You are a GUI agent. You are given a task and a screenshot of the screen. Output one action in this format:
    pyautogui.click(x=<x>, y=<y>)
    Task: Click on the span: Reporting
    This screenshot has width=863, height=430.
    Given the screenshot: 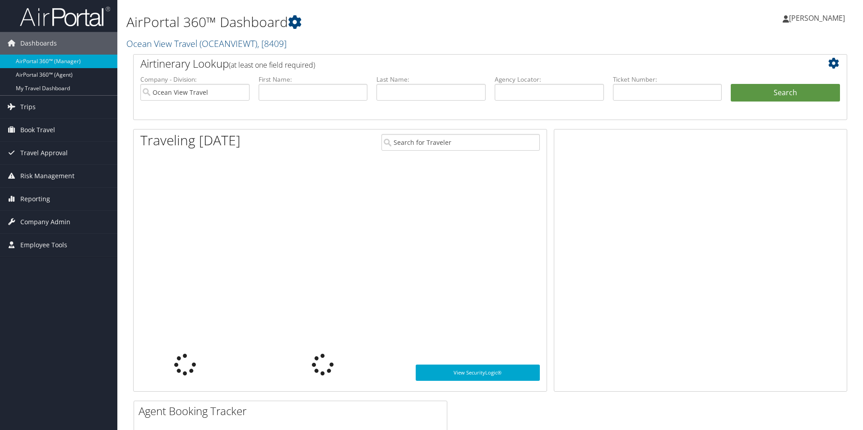 What is the action you would take?
    pyautogui.click(x=35, y=199)
    